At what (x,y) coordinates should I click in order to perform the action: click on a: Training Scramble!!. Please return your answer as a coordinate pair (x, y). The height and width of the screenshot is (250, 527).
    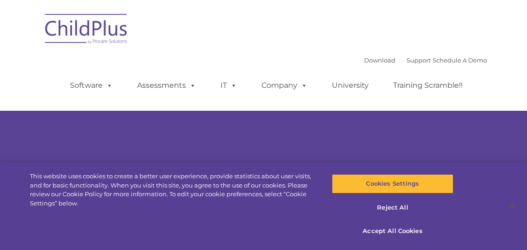
    Looking at the image, I should click on (428, 86).